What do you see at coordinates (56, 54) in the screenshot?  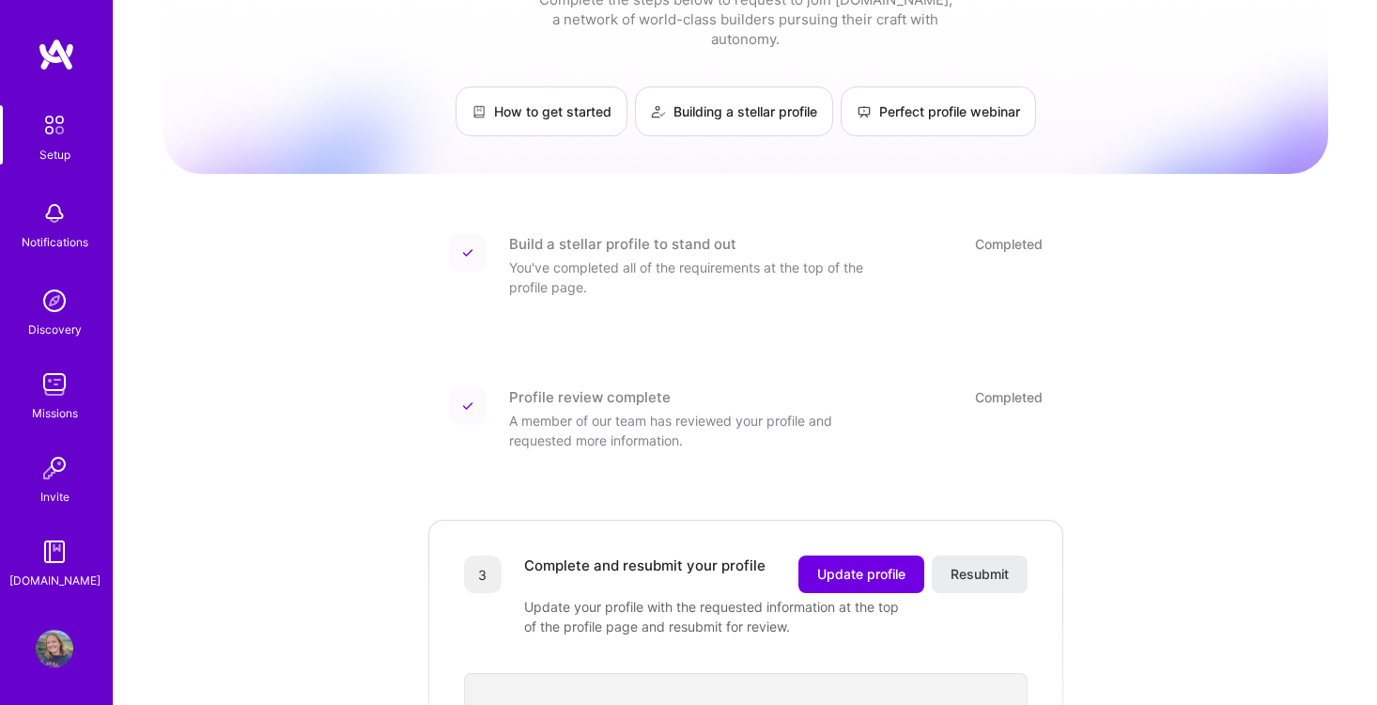 I see `img: logo` at bounding box center [56, 54].